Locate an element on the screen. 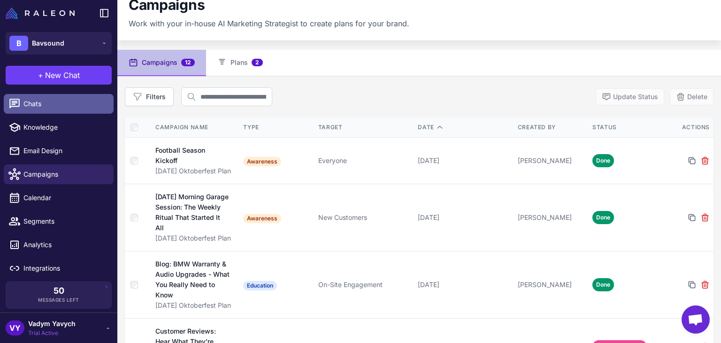  a: Segments is located at coordinates (59, 221).